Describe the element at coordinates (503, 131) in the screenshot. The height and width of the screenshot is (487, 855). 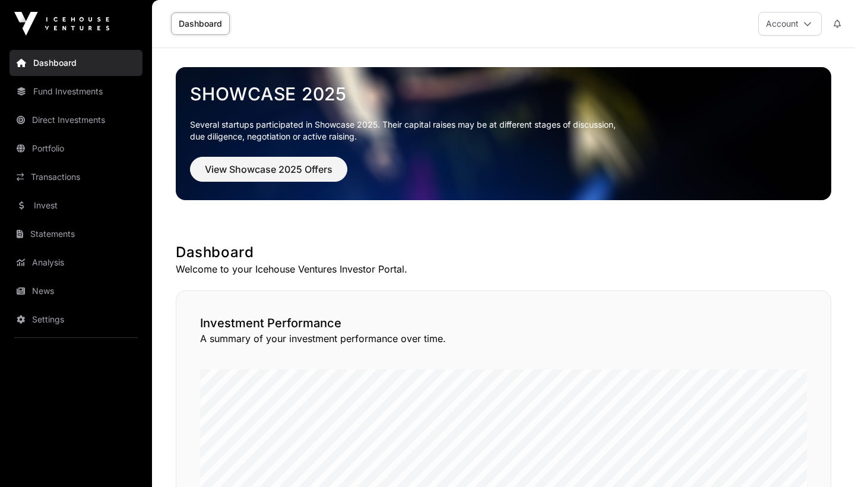
I see `p: Several startups participated in Showcase 2025. Their capital raises may be at different stages o...` at that location.